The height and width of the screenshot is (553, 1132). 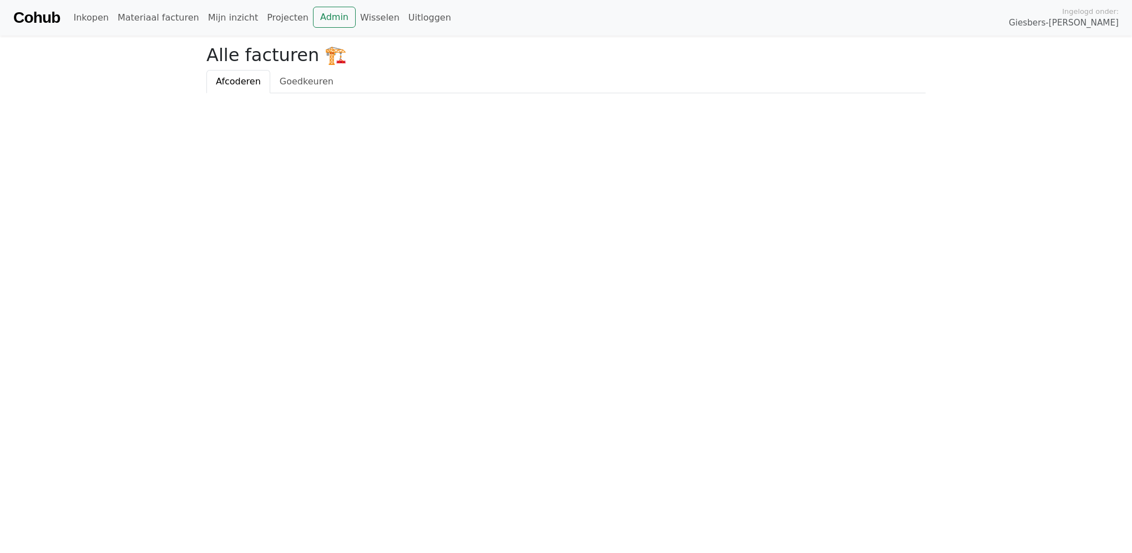 What do you see at coordinates (429, 18) in the screenshot?
I see `a: Uitloggen` at bounding box center [429, 18].